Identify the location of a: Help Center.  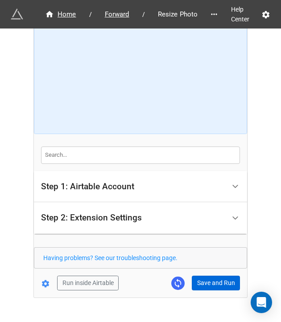
(243, 14).